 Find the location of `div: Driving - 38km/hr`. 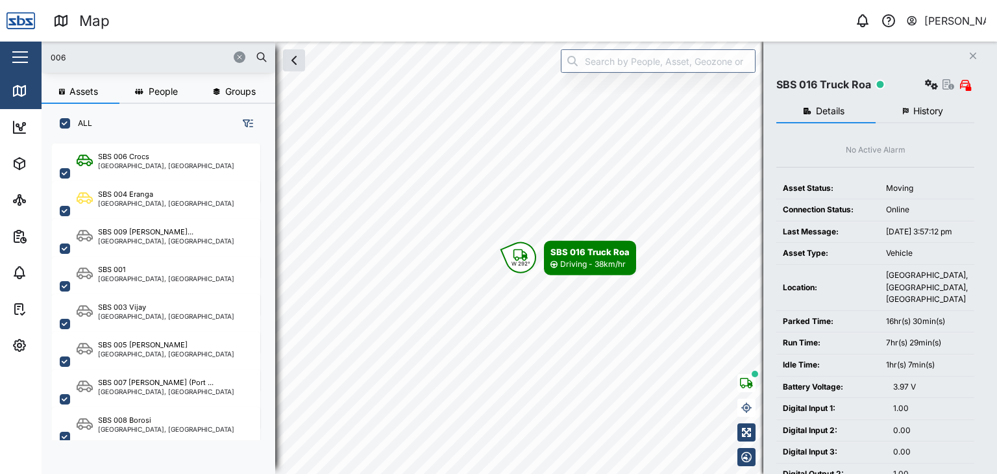

div: Driving - 38km/hr is located at coordinates (592, 264).